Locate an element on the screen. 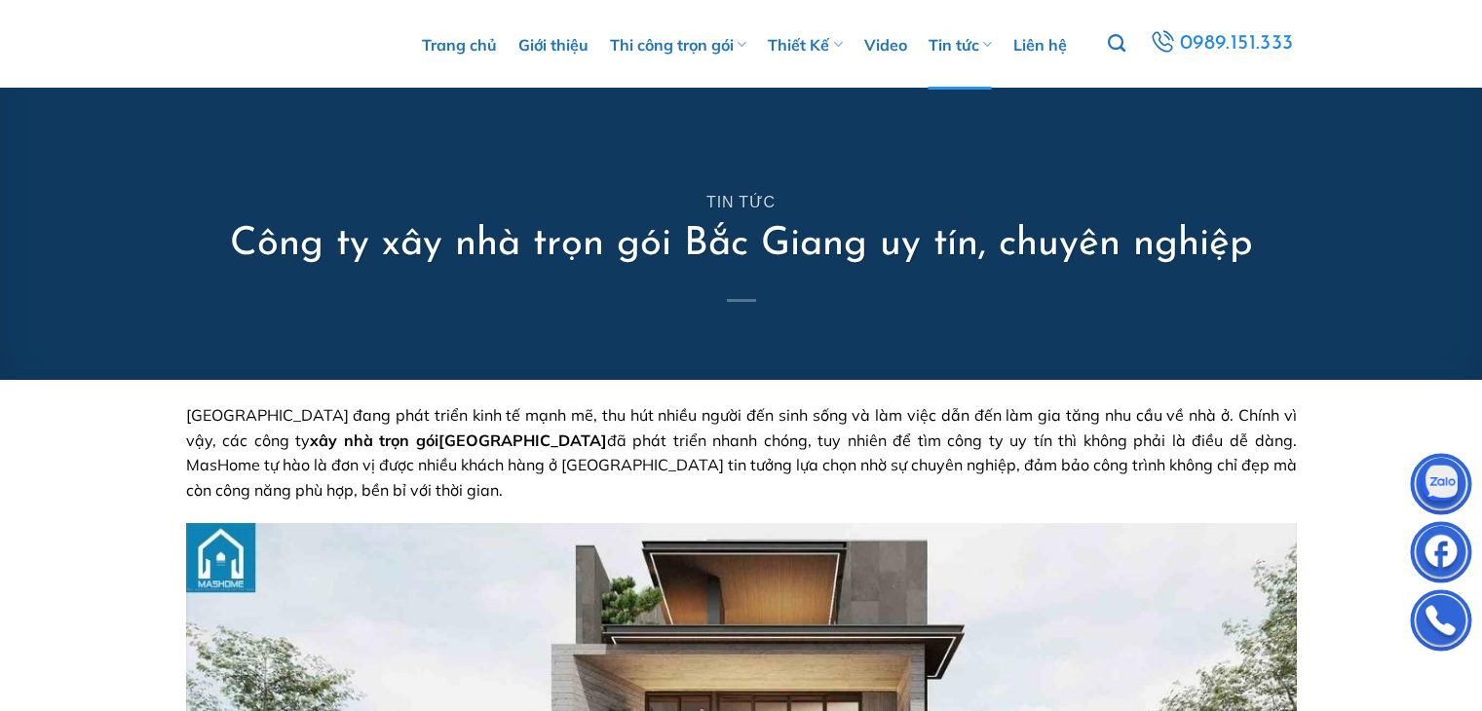  a: Tin tức is located at coordinates (740, 202).